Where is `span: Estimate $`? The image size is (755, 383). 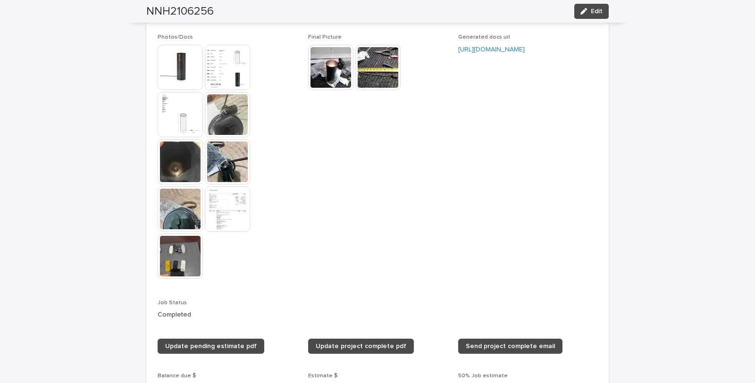
span: Estimate $ is located at coordinates (323, 376).